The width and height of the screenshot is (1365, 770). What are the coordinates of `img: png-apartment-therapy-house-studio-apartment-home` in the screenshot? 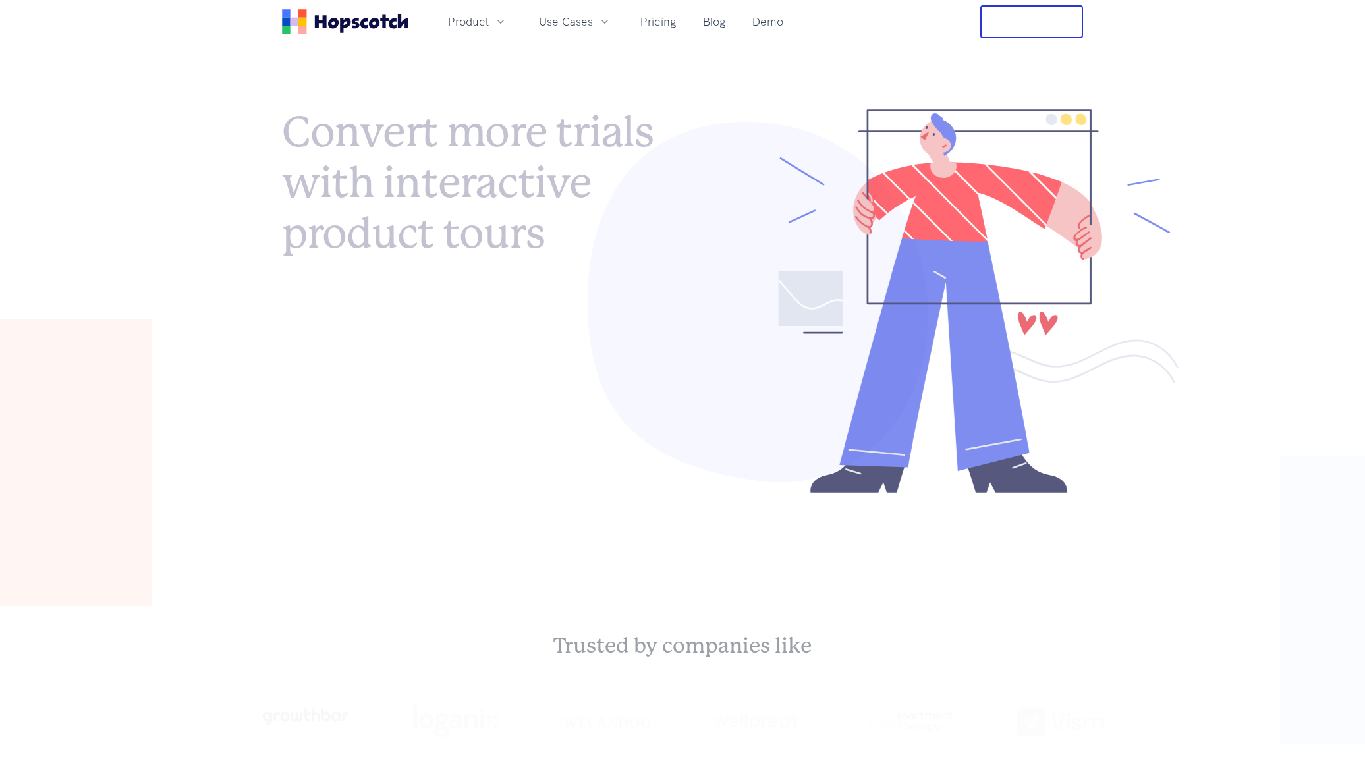 It's located at (909, 722).